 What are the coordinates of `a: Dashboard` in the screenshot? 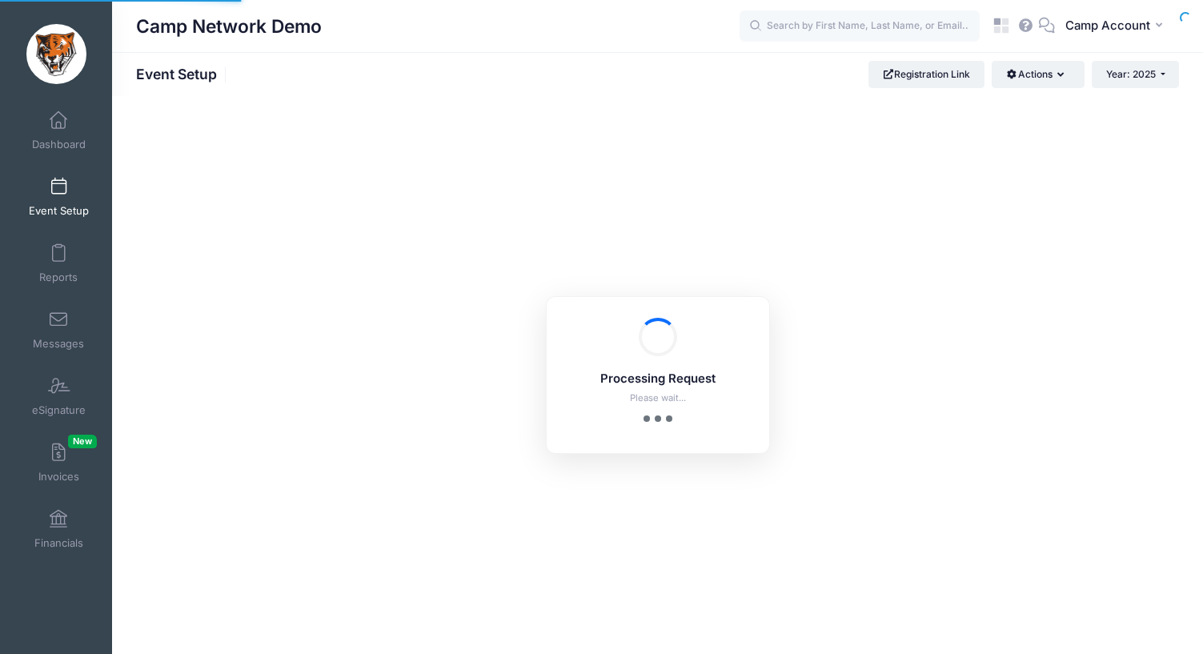 It's located at (58, 131).